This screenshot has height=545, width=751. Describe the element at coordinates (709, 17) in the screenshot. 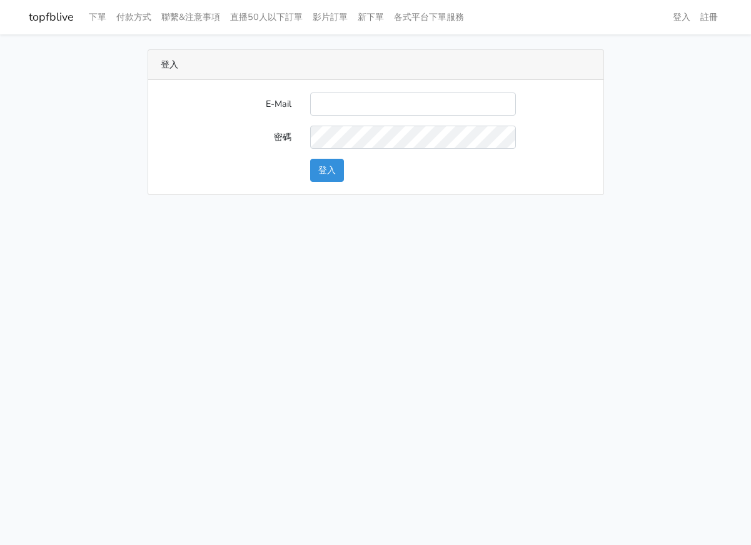

I see `a: 註冊` at that location.